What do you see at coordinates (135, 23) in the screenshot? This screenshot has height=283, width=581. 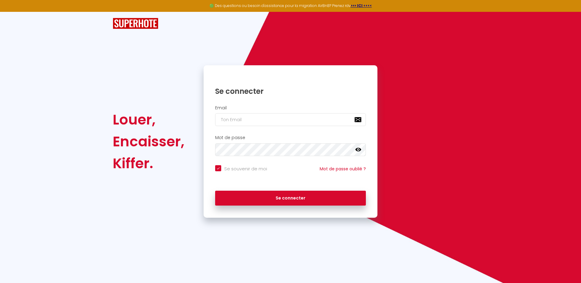 I see `img: SuperHote logo` at bounding box center [135, 23].